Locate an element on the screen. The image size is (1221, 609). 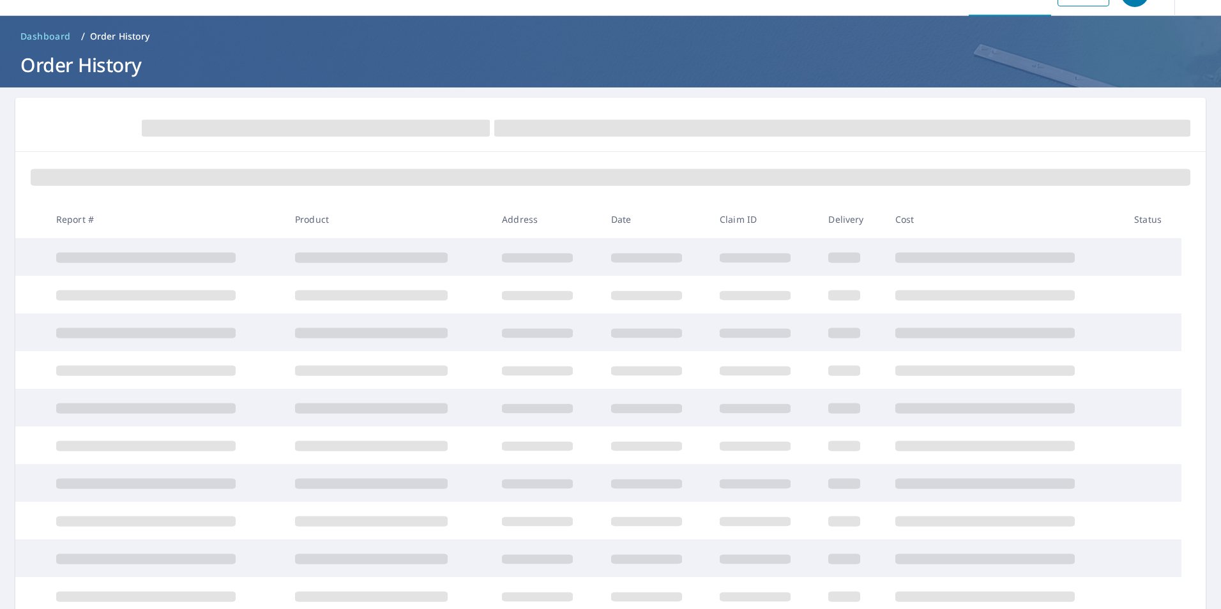
th: Date is located at coordinates (655, 219).